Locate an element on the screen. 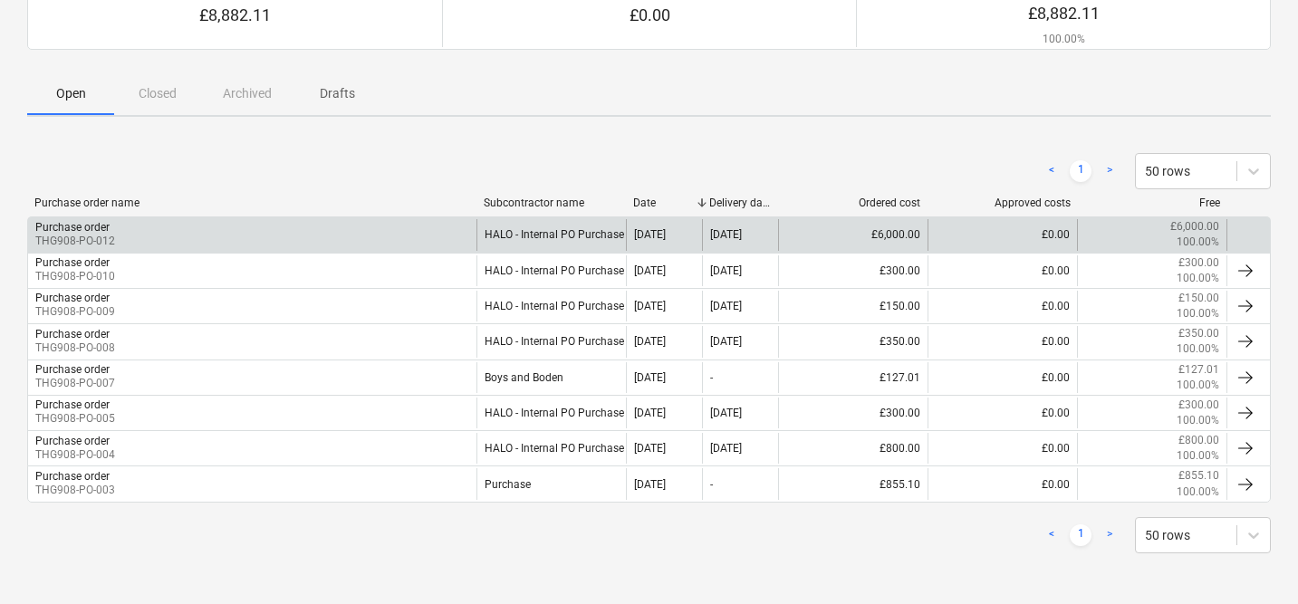  div: Purchase is located at coordinates (551, 484).